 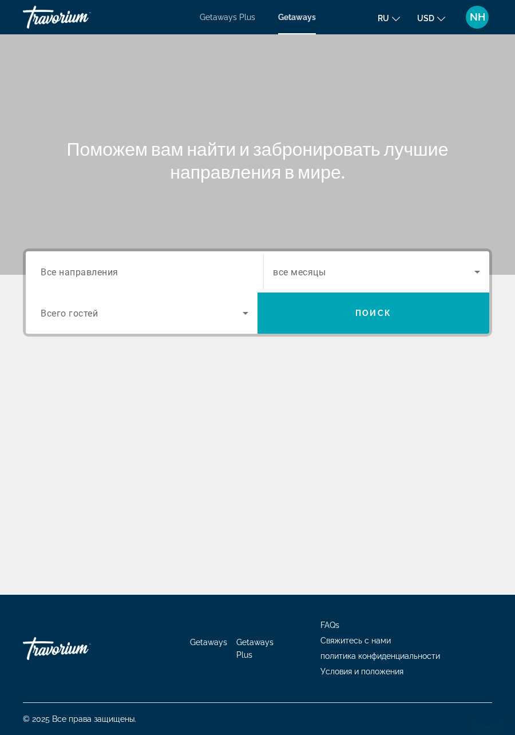 I want to click on button: User Menu, so click(x=477, y=17).